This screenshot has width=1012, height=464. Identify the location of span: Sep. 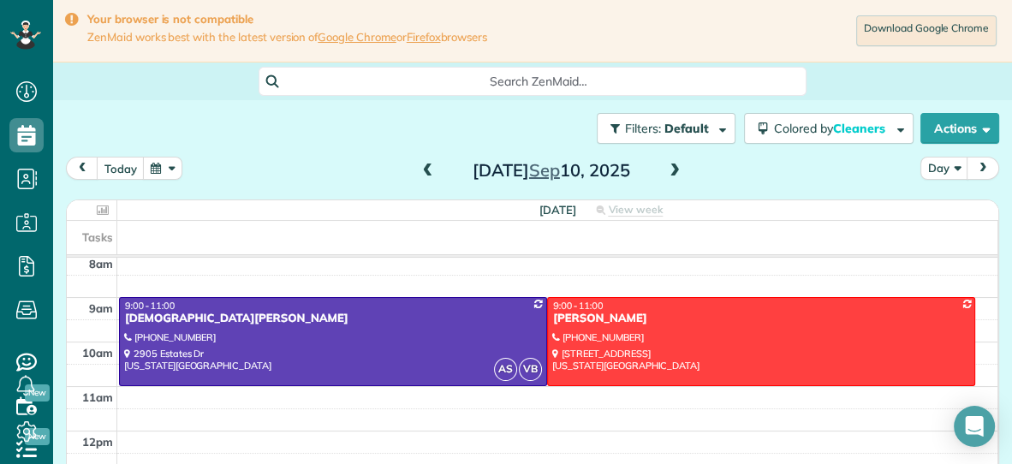
(544, 169).